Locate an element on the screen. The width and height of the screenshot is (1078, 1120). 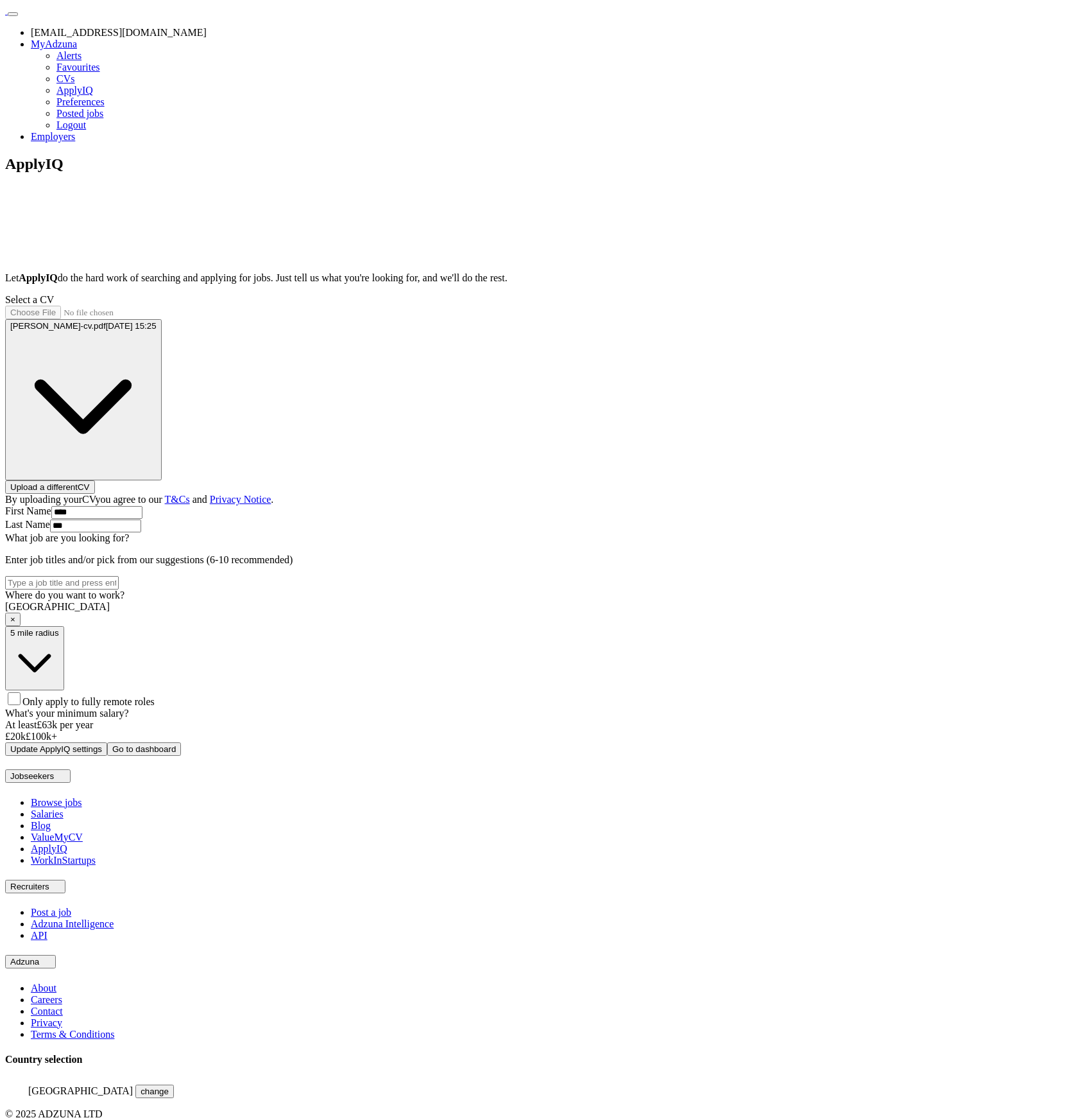
span: At least is located at coordinates (21, 724).